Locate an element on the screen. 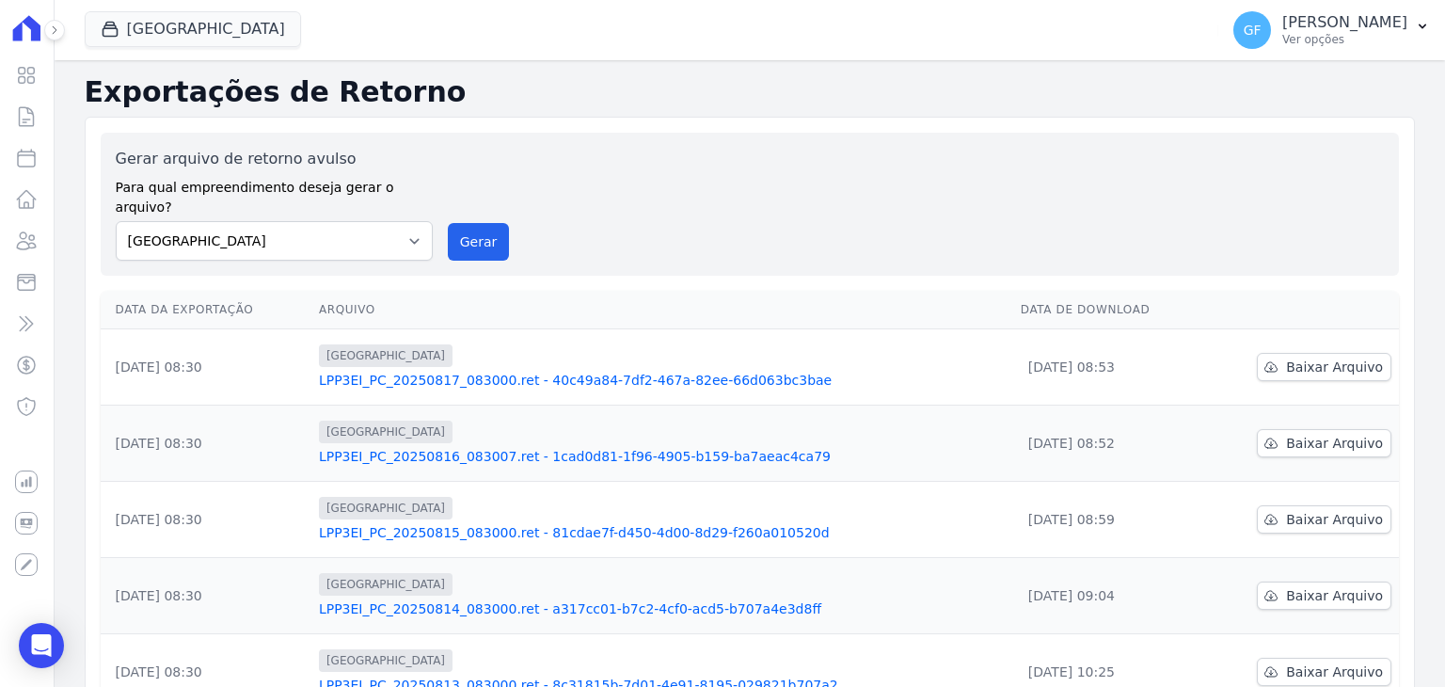  span: GF is located at coordinates (1252, 30).